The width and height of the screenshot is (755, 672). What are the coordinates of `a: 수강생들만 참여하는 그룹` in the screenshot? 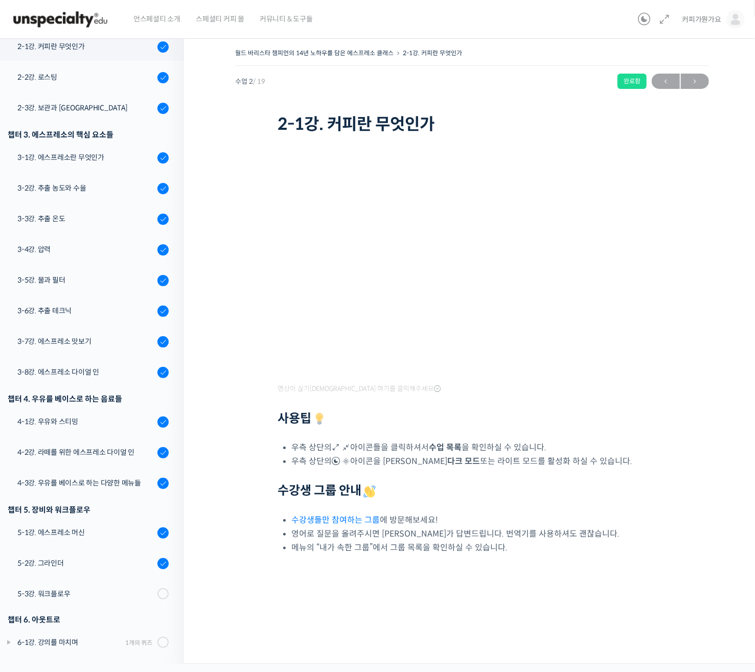 It's located at (336, 520).